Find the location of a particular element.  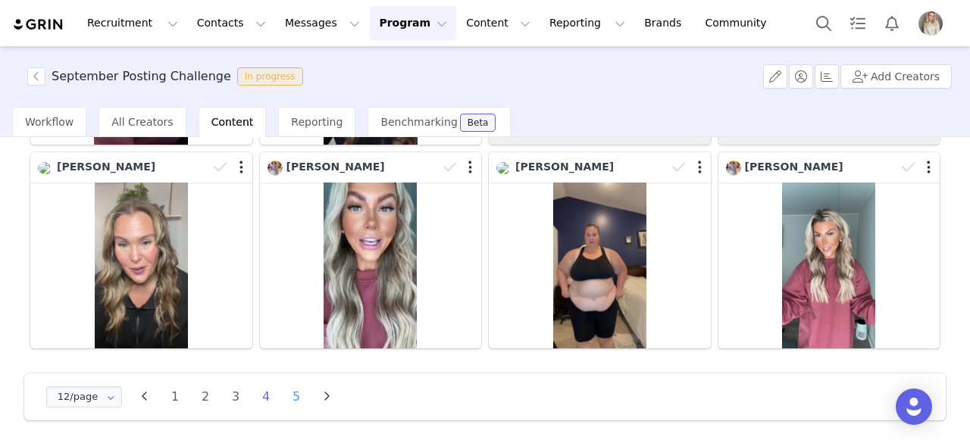

span: [object Object] is located at coordinates (168, 77).